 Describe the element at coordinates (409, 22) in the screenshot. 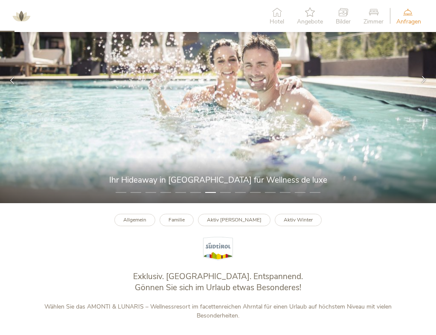

I see `span: Anfragen` at that location.